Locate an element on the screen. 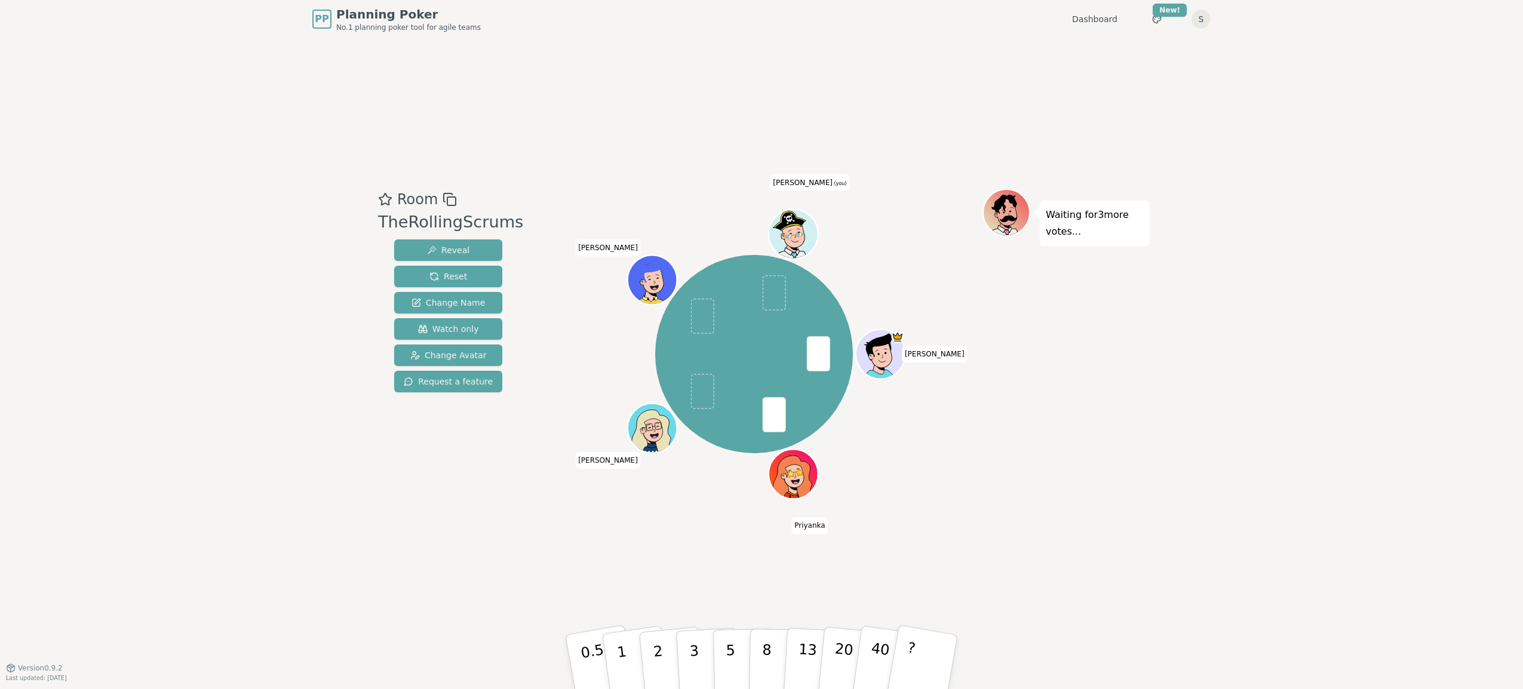 The height and width of the screenshot is (689, 1523). span: Change Name is located at coordinates (448, 303).